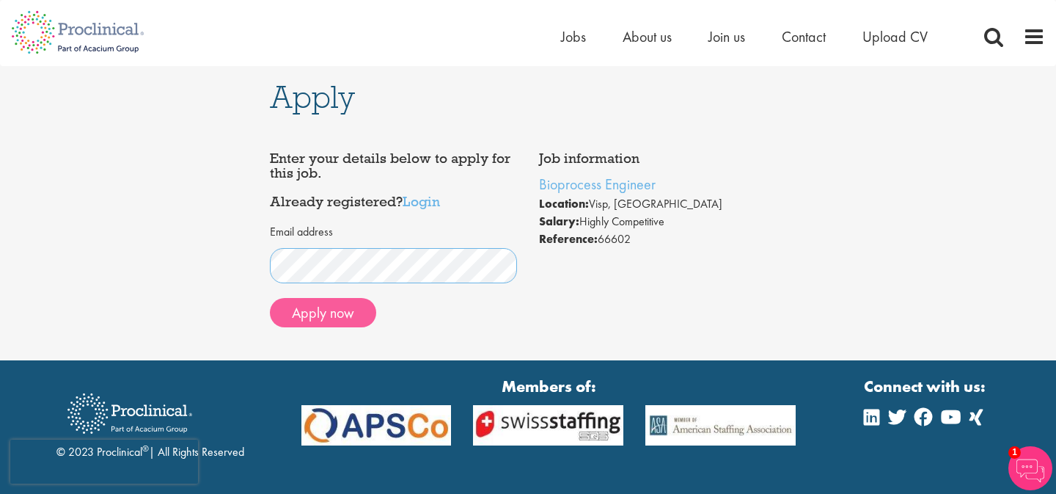 The image size is (1056, 494). Describe the element at coordinates (804, 37) in the screenshot. I see `span: Contact` at that location.